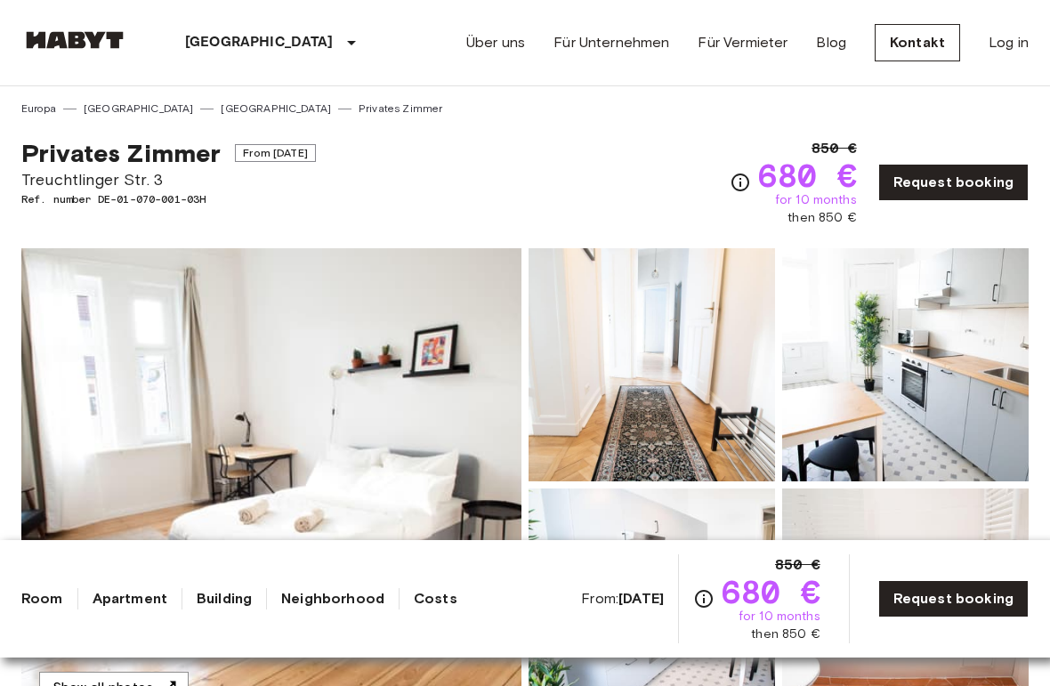 The image size is (1050, 686). Describe the element at coordinates (168, 199) in the screenshot. I see `span: Ref. number DE-01-070-001-03H` at that location.